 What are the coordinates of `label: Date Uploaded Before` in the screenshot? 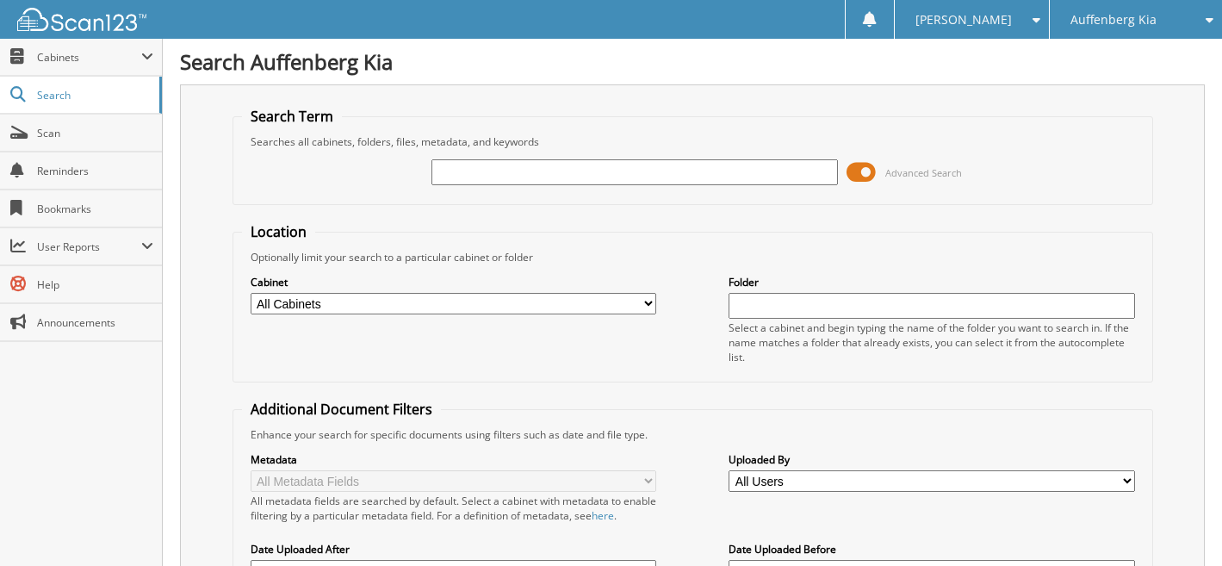 It's located at (931, 548).